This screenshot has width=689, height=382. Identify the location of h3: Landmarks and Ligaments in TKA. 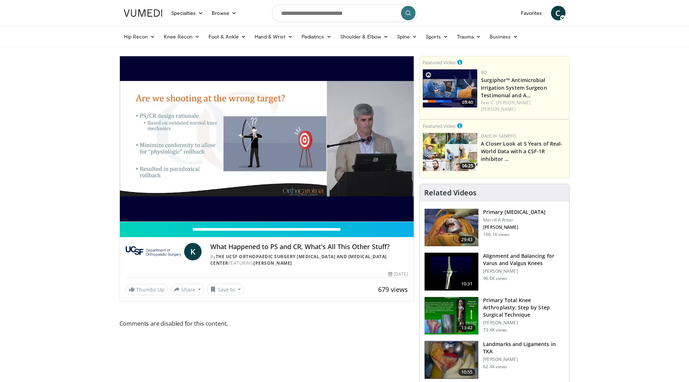
(524, 348).